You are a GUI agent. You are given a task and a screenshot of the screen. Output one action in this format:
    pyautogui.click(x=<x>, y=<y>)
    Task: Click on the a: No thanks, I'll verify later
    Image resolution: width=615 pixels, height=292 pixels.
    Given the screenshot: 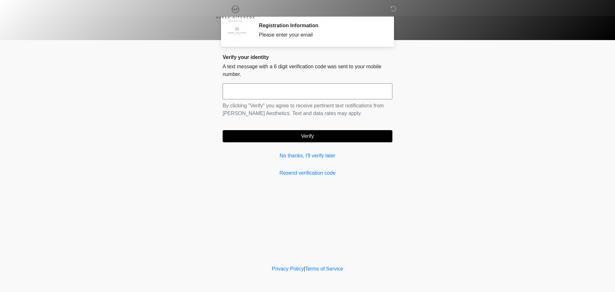 What is the action you would take?
    pyautogui.click(x=307, y=156)
    